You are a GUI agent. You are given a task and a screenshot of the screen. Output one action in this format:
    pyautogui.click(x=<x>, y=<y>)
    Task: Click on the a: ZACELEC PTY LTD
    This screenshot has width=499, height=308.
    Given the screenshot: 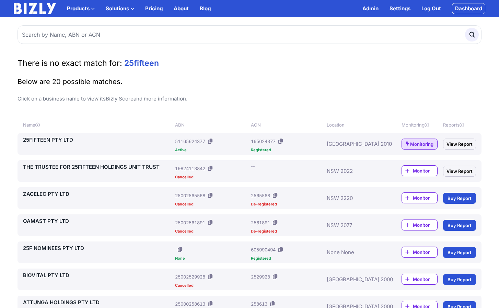 What is the action you would take?
    pyautogui.click(x=97, y=194)
    